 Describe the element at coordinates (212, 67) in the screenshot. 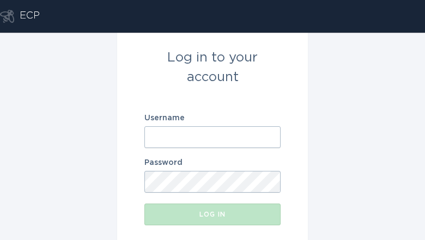

I see `div: Log in to your account` at that location.